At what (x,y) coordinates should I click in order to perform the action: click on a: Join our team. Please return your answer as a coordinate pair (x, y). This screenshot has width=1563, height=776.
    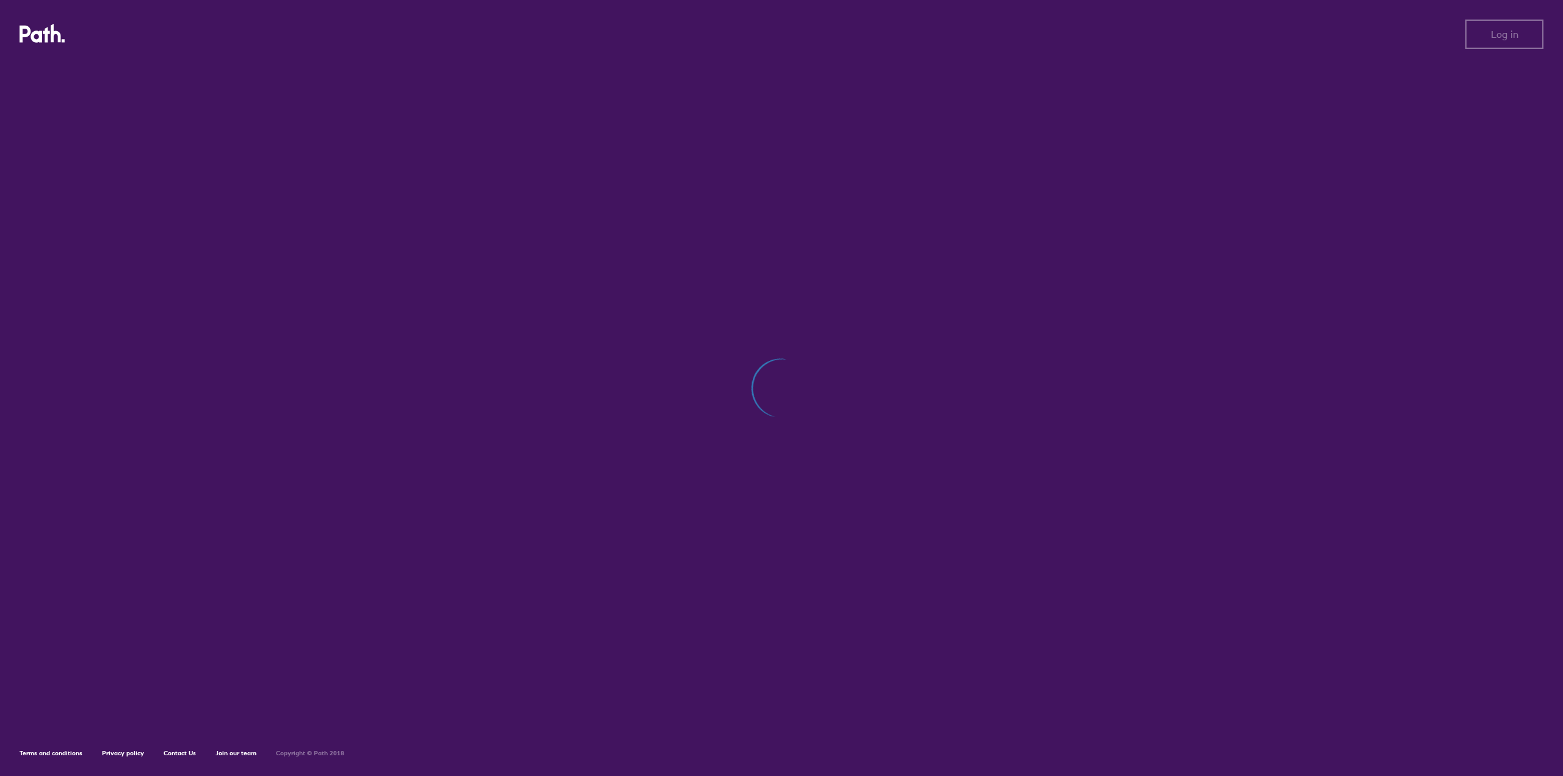
    Looking at the image, I should click on (236, 753).